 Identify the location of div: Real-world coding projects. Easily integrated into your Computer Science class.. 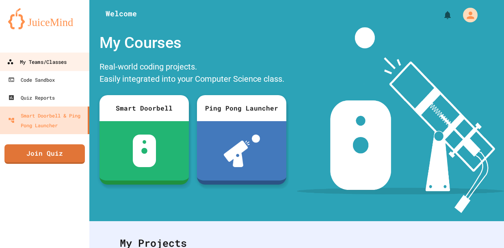
(193, 73).